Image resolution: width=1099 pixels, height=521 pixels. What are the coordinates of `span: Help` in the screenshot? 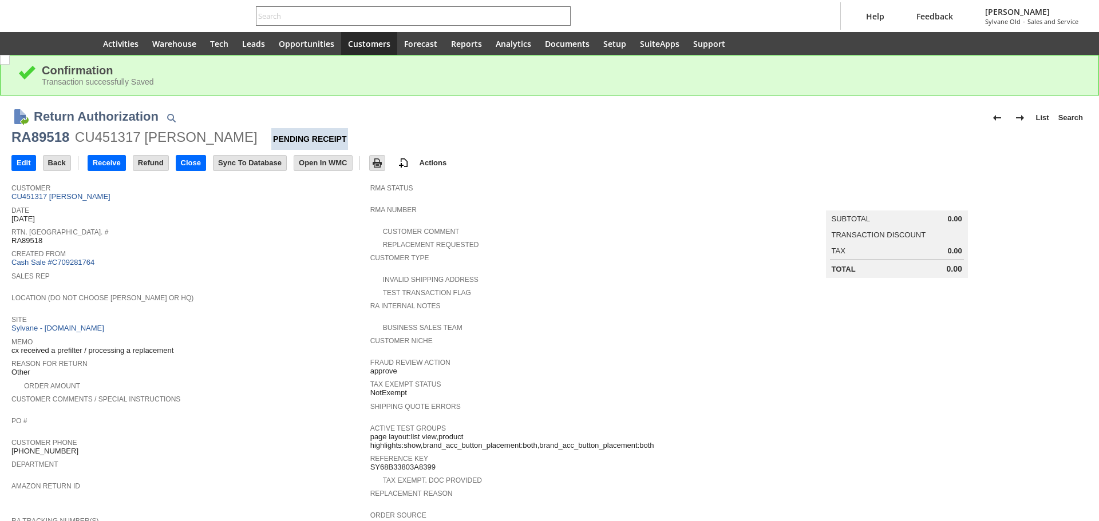 It's located at (875, 16).